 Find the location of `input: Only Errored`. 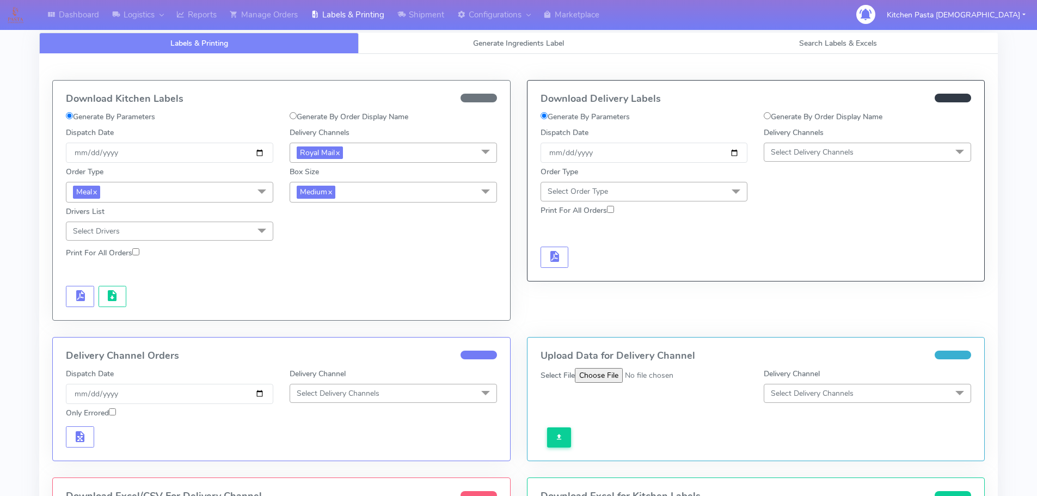

input: Only Errored is located at coordinates (112, 412).